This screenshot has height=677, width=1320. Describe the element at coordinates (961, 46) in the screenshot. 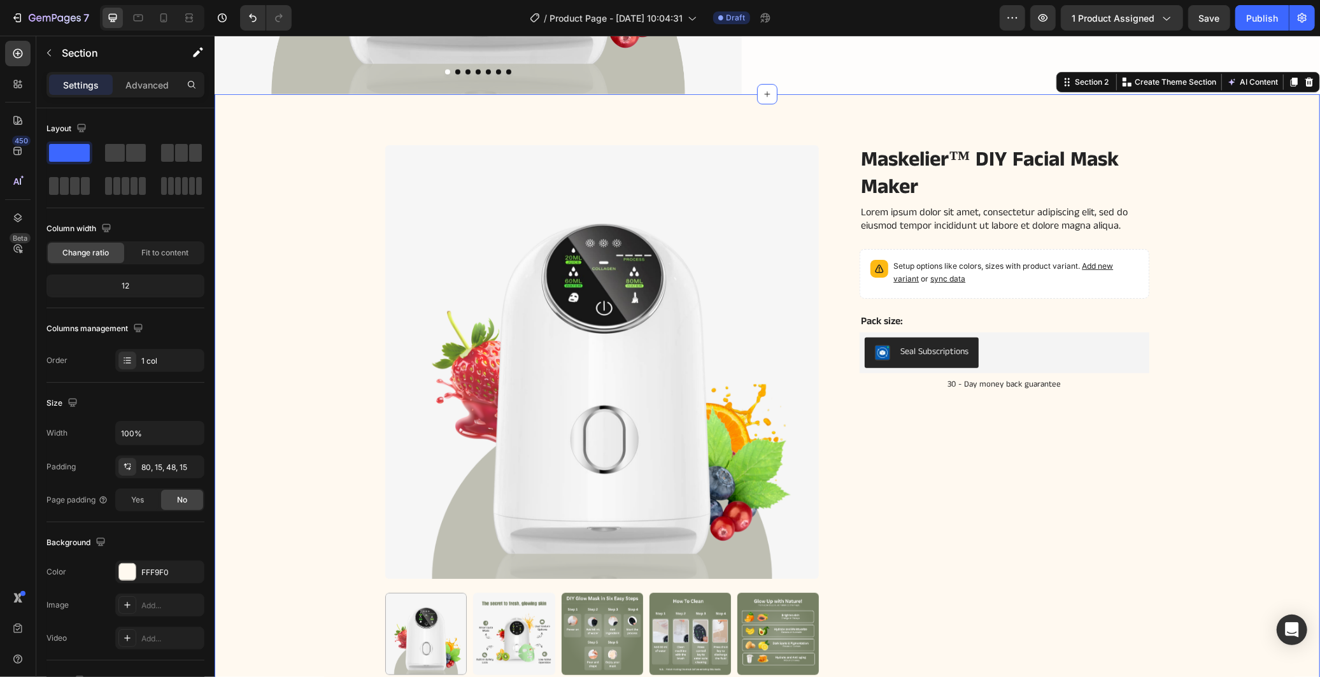

I see `p: Create Theme Section` at that location.